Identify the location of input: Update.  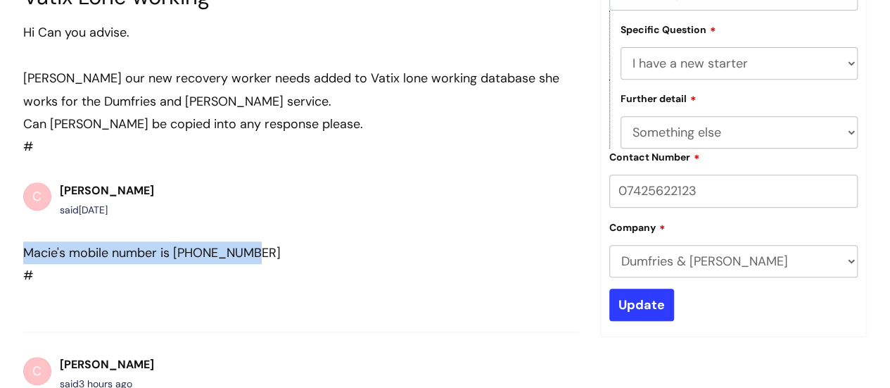
(641, 305).